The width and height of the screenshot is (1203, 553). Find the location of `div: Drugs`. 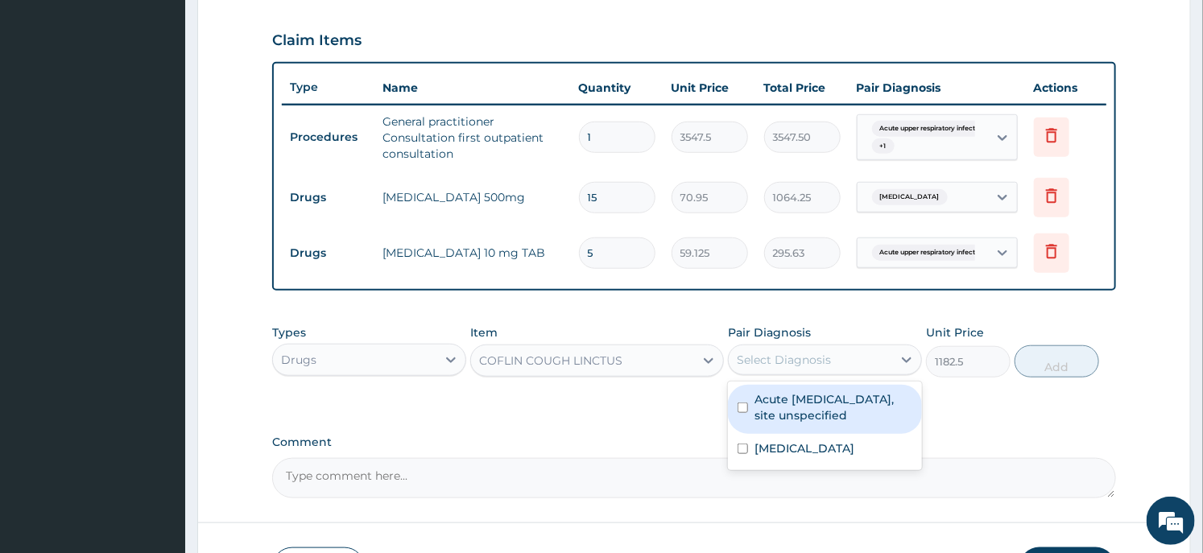

div: Drugs is located at coordinates (299, 360).